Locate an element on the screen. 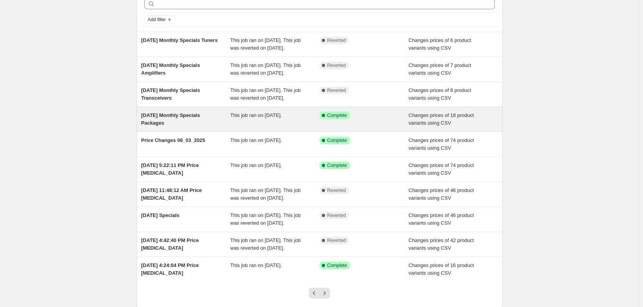 Image resolution: width=643 pixels, height=307 pixels. span: Changes prices of 42 product variants using CSV is located at coordinates (441, 244).